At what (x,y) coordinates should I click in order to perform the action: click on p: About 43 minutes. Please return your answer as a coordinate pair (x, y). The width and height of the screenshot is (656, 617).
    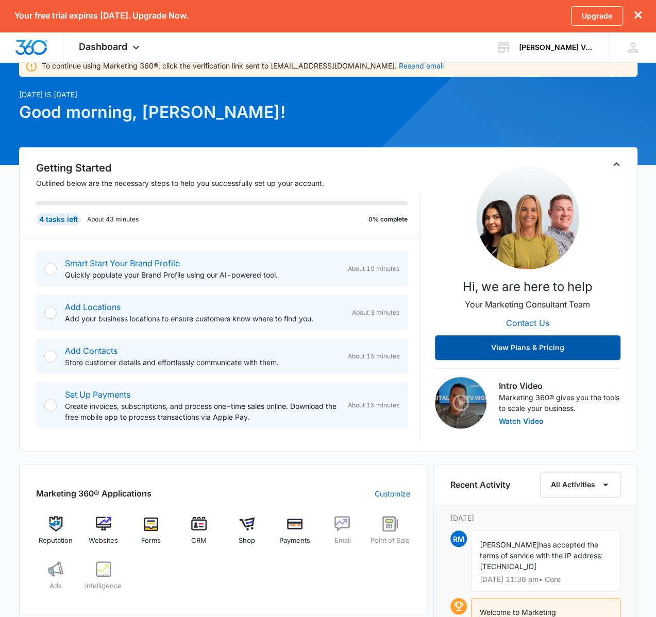
    Looking at the image, I should click on (113, 220).